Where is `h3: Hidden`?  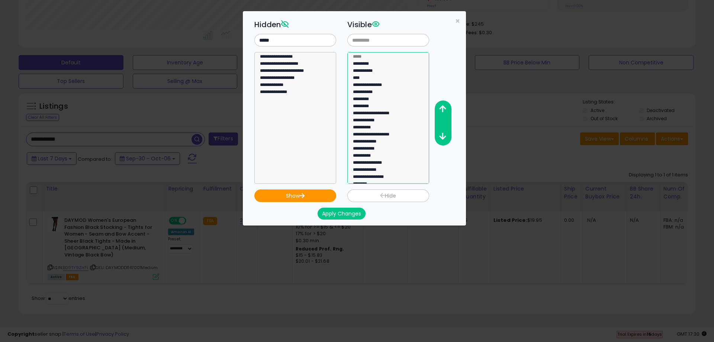
h3: Hidden is located at coordinates (295, 25).